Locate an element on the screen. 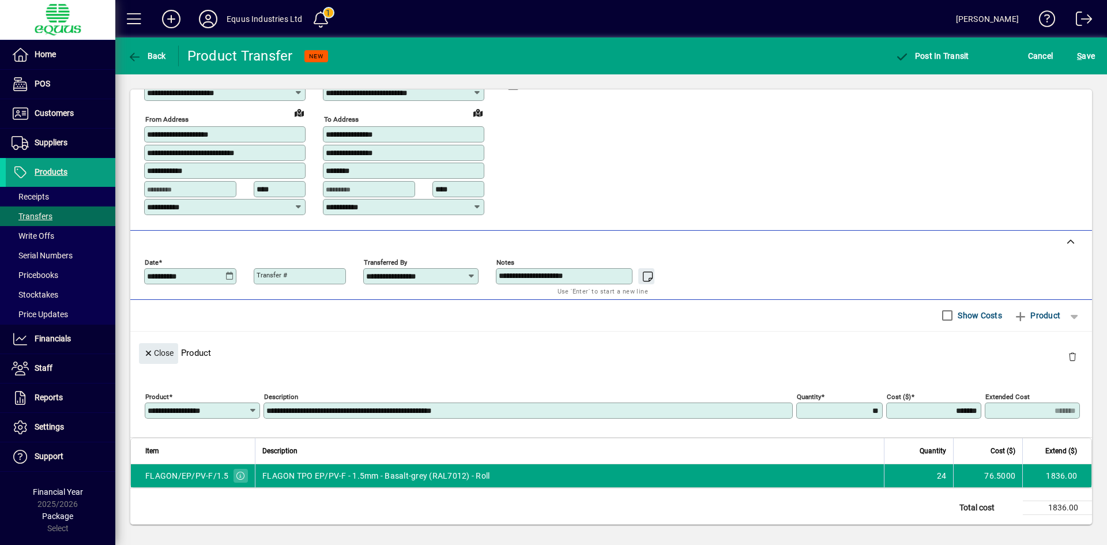  td: 76.5000 is located at coordinates (988, 476).